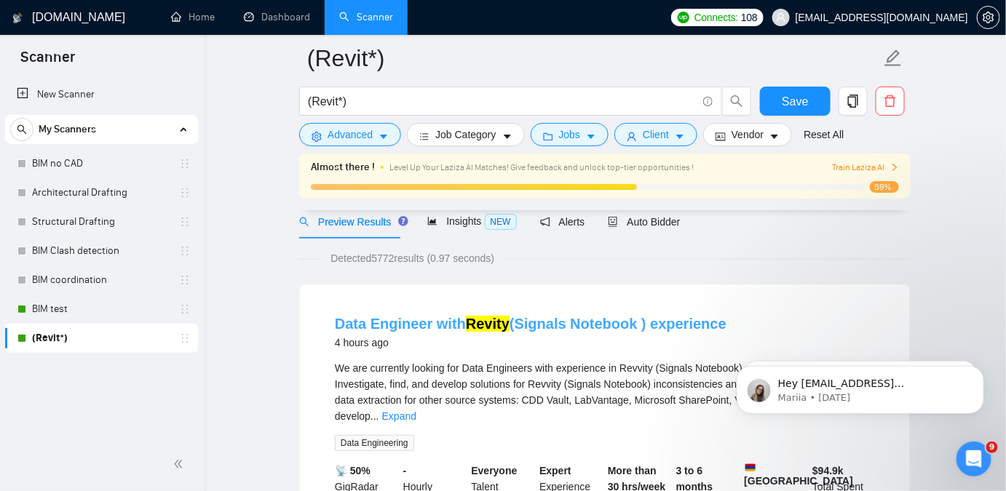 The image size is (1006, 491). What do you see at coordinates (193, 17) in the screenshot?
I see `a: homeHome` at bounding box center [193, 17].